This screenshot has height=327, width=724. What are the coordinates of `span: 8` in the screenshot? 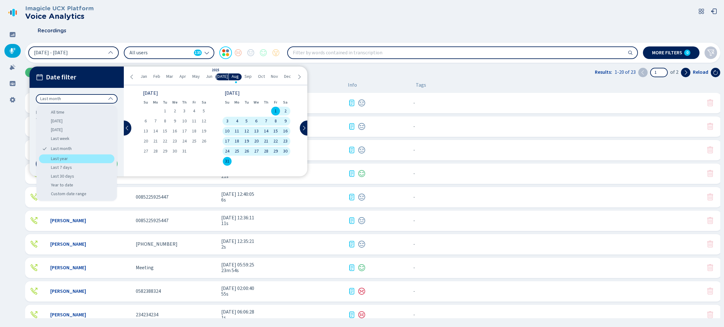 It's located at (165, 121).